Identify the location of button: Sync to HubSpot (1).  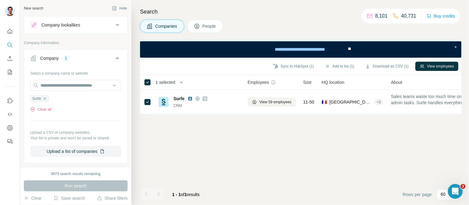
(293, 66).